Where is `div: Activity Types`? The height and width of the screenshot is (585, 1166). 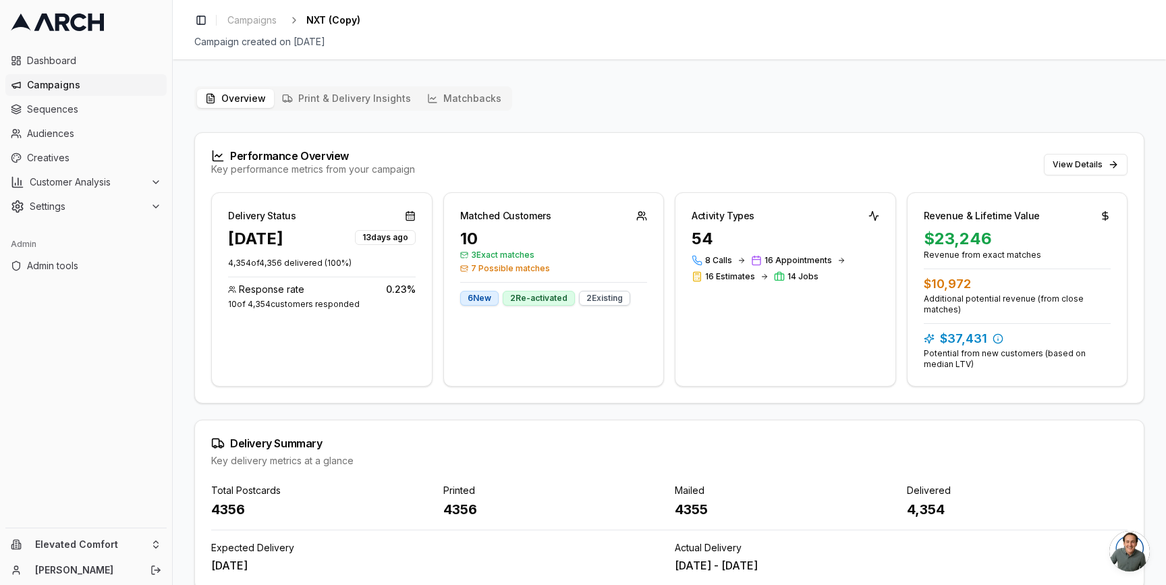
div: Activity Types is located at coordinates (723, 216).